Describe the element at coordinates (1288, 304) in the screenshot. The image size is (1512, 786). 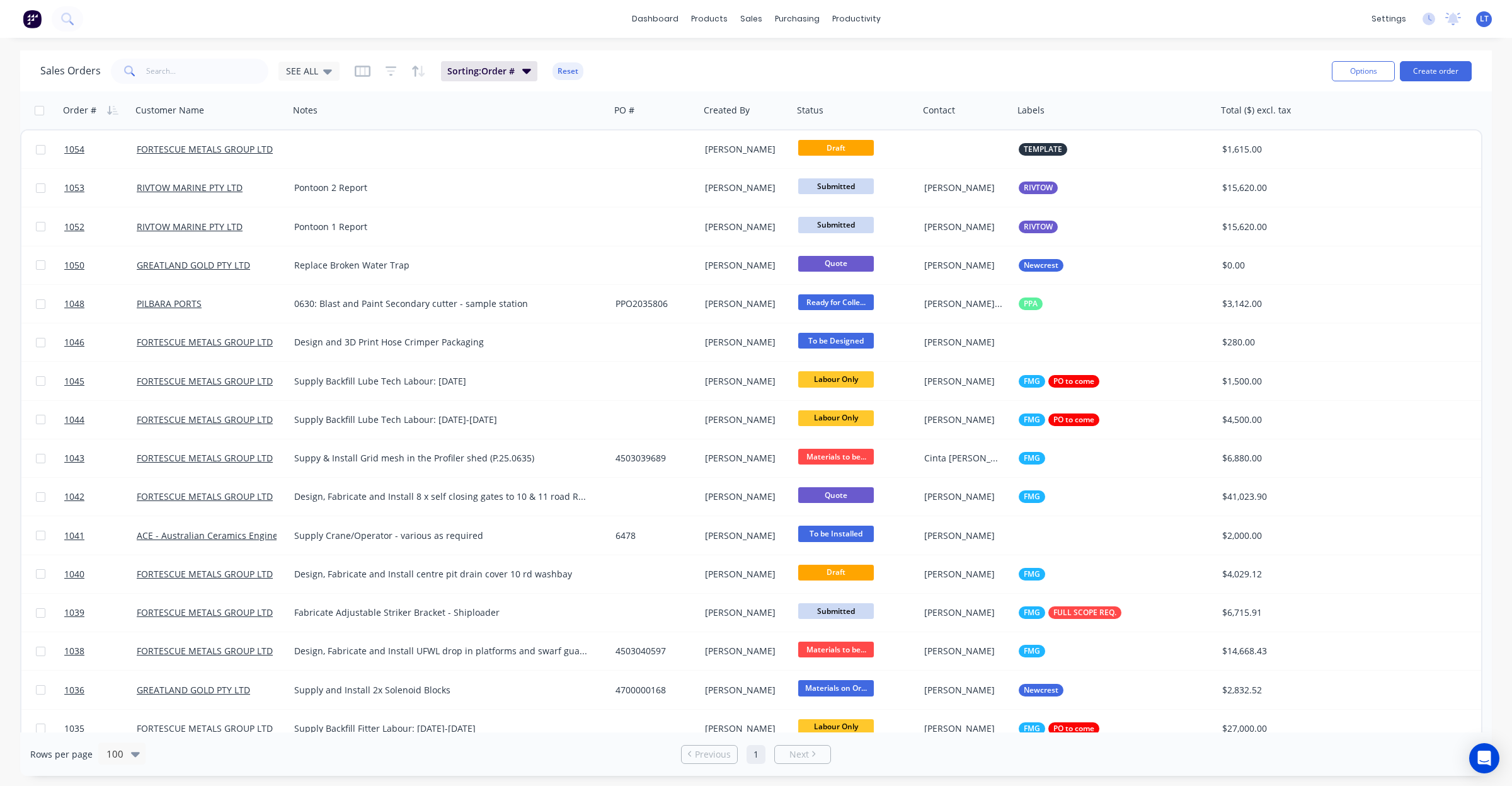
I see `div: $3,142.00` at that location.